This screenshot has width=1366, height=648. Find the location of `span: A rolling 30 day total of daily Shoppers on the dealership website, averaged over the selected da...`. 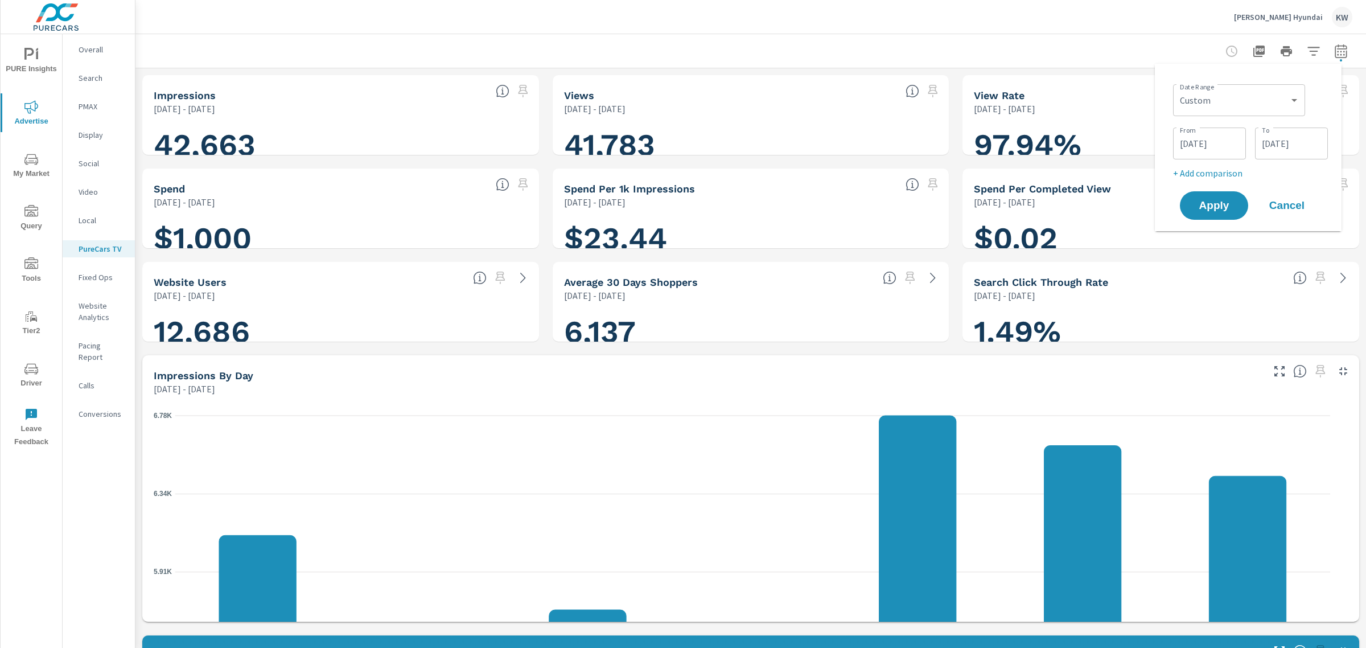

span: A rolling 30 day total of daily Shoppers on the dealership website, averaged over the selected da... is located at coordinates (890, 278).